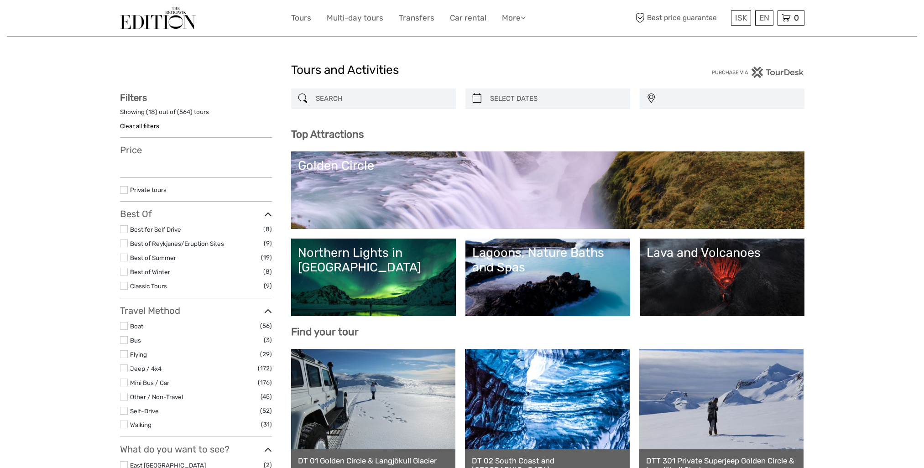 The width and height of the screenshot is (924, 468). What do you see at coordinates (722, 253) in the screenshot?
I see `div: Lava and Volcanoes` at bounding box center [722, 253].